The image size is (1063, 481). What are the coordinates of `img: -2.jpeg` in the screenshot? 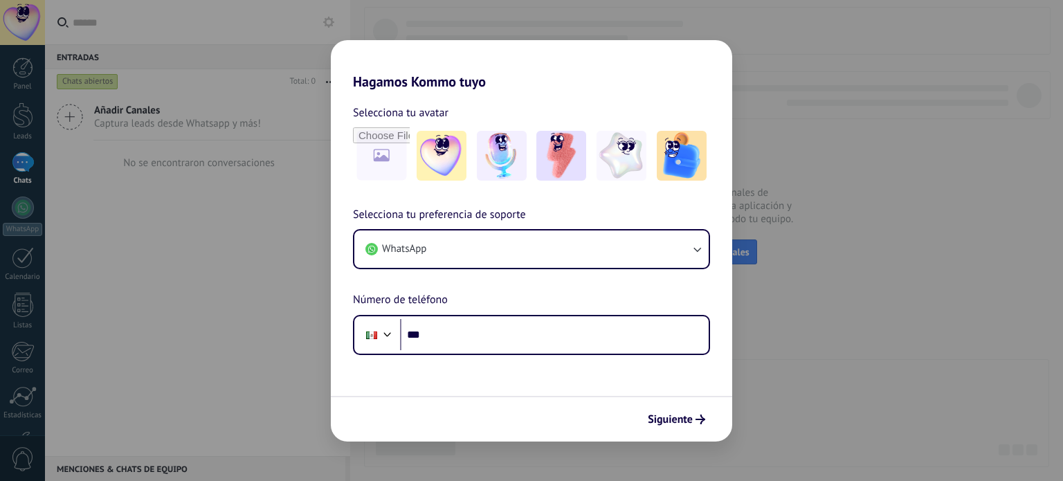 It's located at (502, 156).